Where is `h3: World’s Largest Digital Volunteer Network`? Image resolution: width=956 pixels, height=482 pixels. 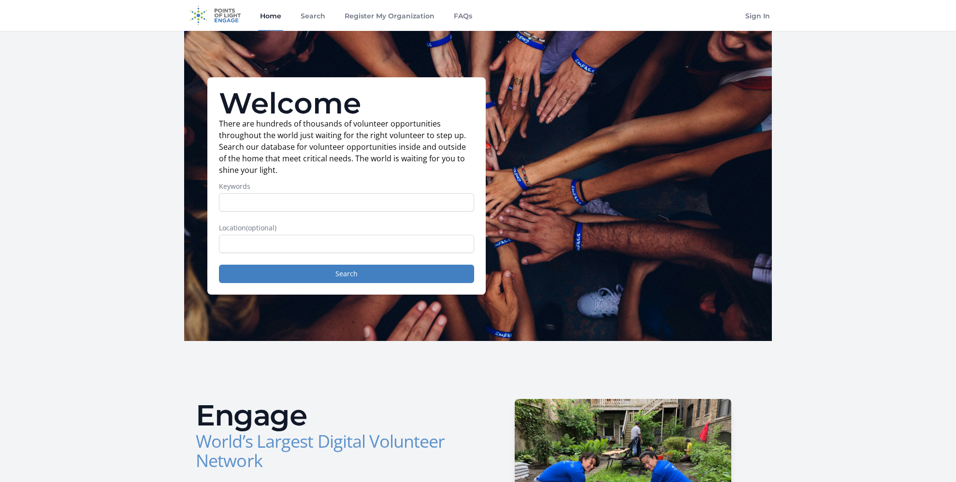
h3: World’s Largest Digital Volunteer Network is located at coordinates (333, 452).